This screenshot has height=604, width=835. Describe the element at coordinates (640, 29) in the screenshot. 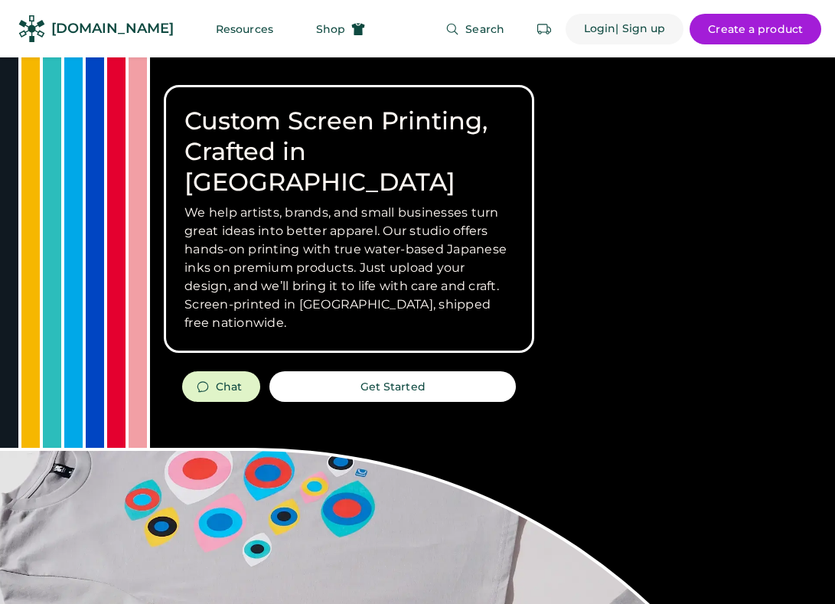

I see `div: | Sign up` at that location.